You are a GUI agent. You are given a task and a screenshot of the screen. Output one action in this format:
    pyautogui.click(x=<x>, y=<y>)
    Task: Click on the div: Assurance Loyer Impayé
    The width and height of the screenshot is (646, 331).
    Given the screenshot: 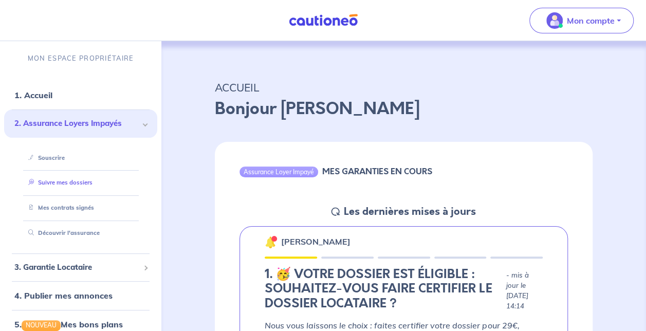 What is the action you would take?
    pyautogui.click(x=279, y=172)
    